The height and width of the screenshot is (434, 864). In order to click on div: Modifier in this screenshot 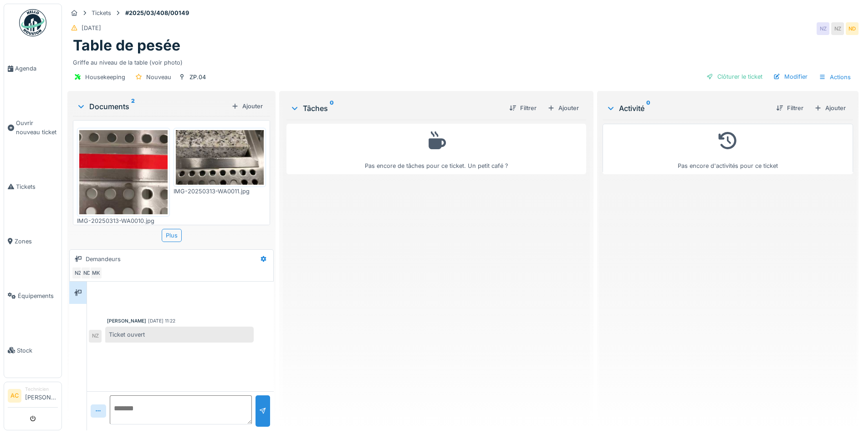, I will do `click(790, 76)`.